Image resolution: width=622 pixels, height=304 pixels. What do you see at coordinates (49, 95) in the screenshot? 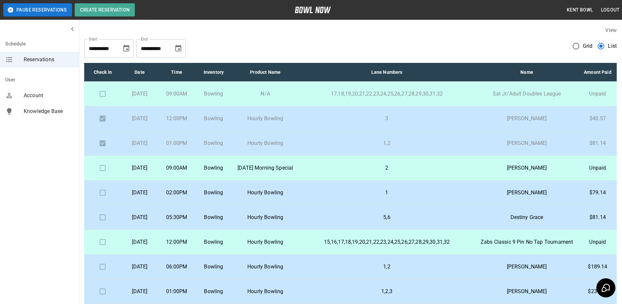
I see `span: Account` at bounding box center [49, 95].